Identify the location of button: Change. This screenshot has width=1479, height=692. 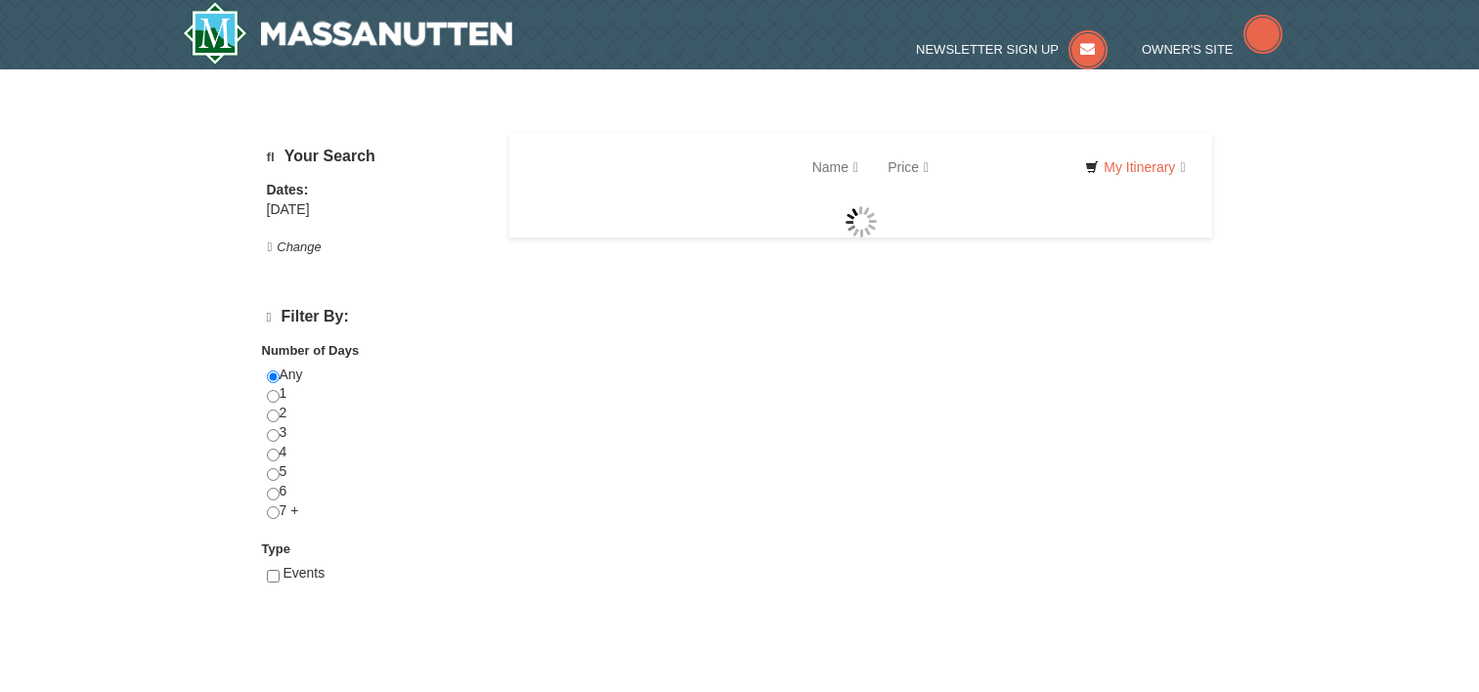
(294, 247).